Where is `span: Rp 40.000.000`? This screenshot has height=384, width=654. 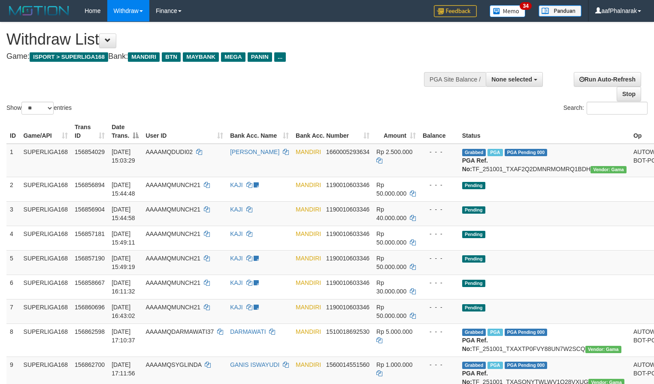
span: Rp 40.000.000 is located at coordinates (391, 214).